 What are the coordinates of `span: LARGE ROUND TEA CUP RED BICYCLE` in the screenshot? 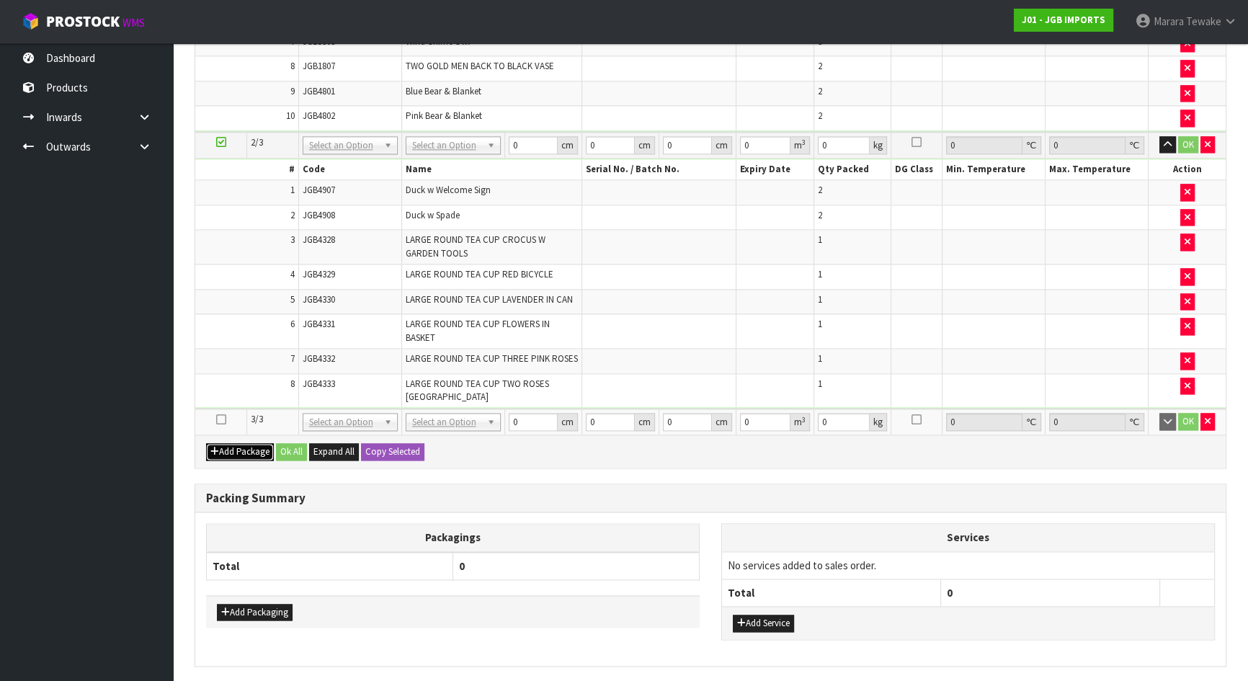 It's located at (479, 274).